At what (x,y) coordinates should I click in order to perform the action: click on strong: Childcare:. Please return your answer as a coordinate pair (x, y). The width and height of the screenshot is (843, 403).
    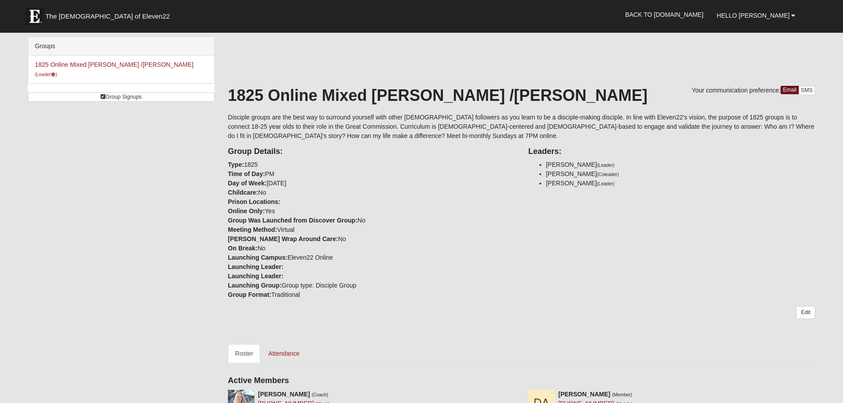
    Looking at the image, I should click on (243, 192).